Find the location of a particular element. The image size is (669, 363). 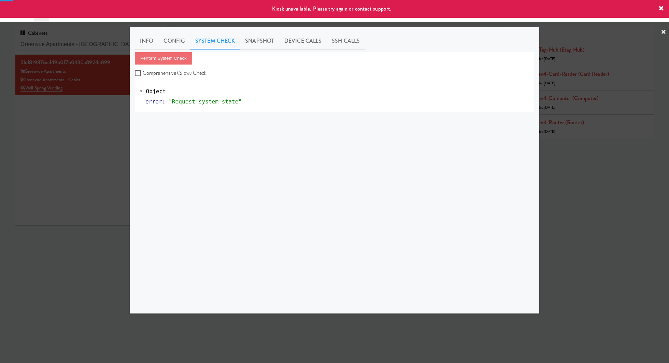

label: Comprehensive (Slow) Check is located at coordinates (171, 73).